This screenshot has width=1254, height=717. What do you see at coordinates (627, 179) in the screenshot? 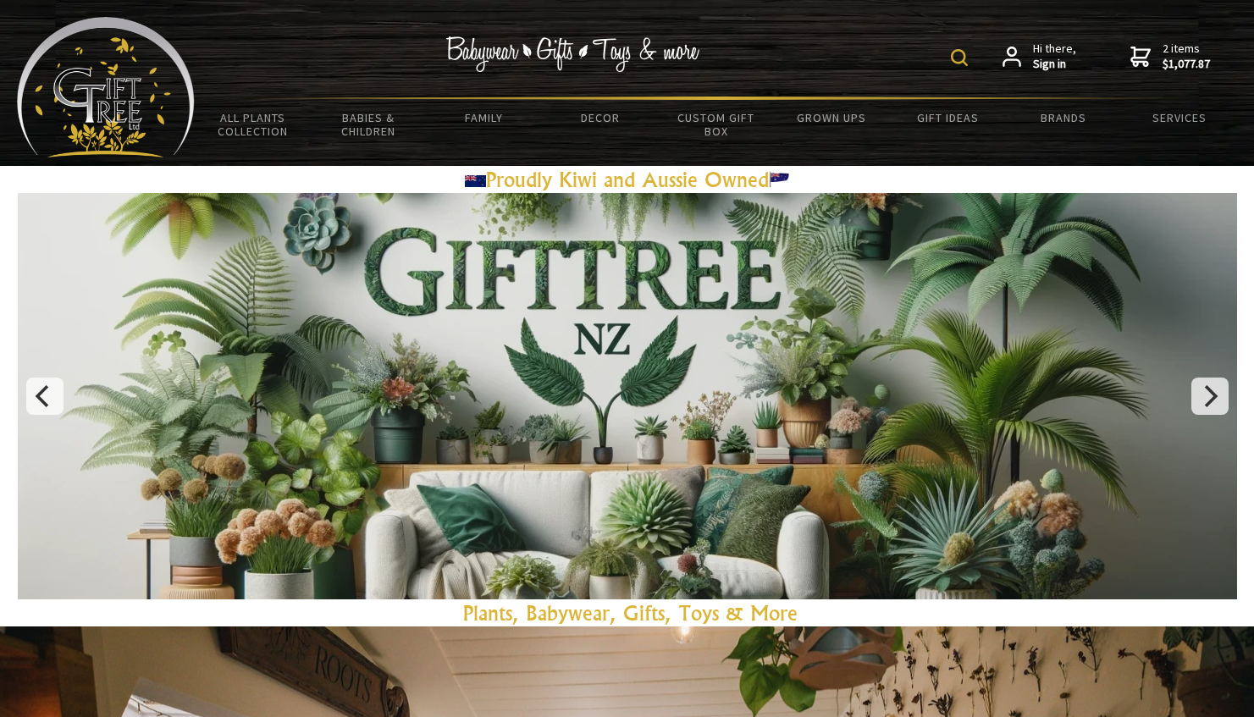
I see `a: Proudly Kiwi and Aussie Owned` at bounding box center [627, 179].